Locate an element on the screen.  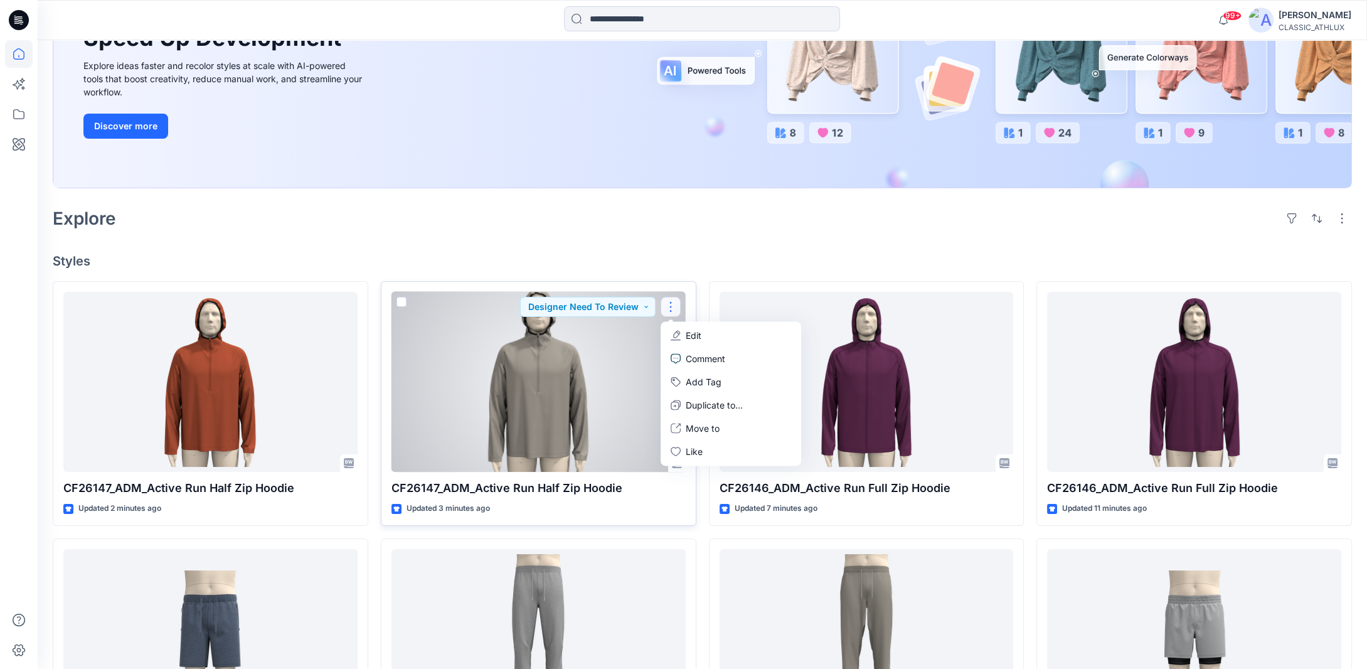
span: 99+ is located at coordinates (1233, 16).